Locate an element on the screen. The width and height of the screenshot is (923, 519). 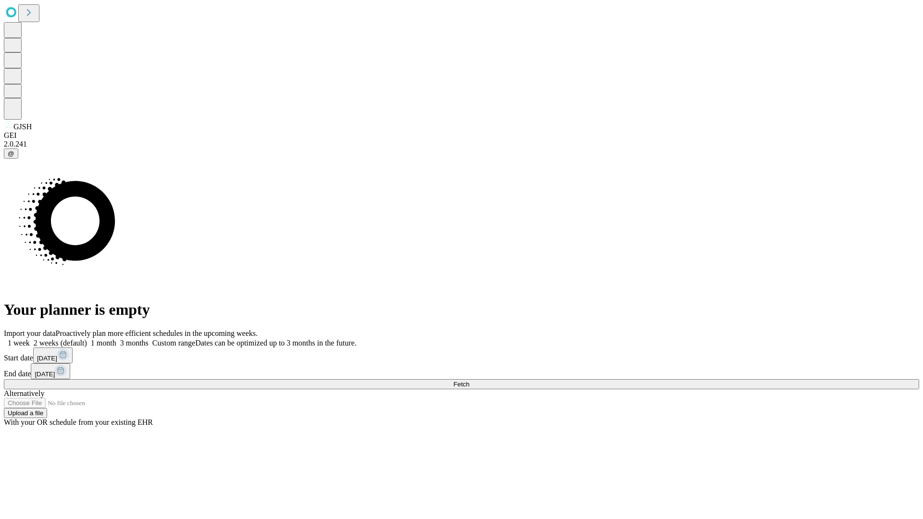
h1: Your planner is empty is located at coordinates (462, 310).